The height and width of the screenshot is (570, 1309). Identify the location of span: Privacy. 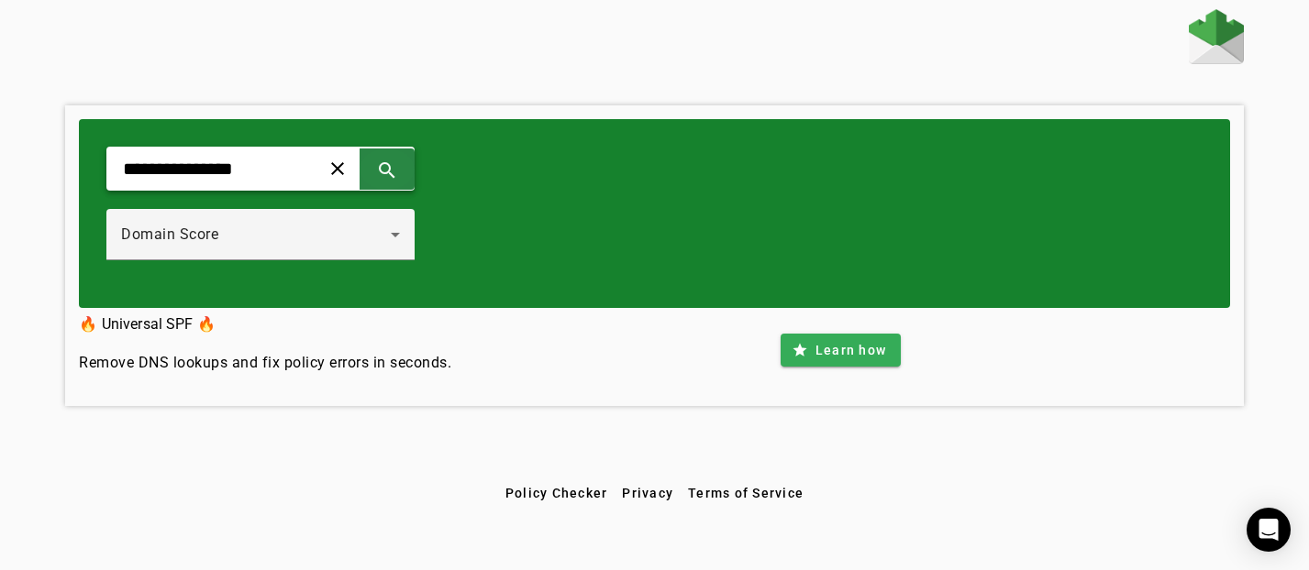
(647, 493).